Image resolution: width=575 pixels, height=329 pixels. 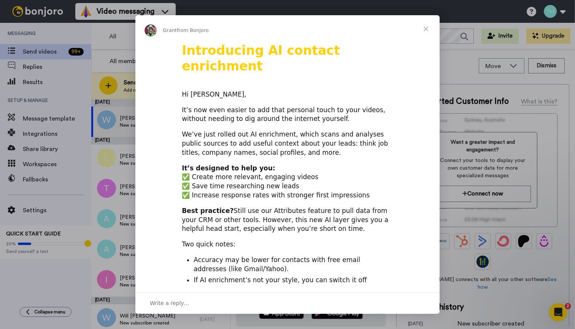 I want to click on span: Grant, so click(x=170, y=30).